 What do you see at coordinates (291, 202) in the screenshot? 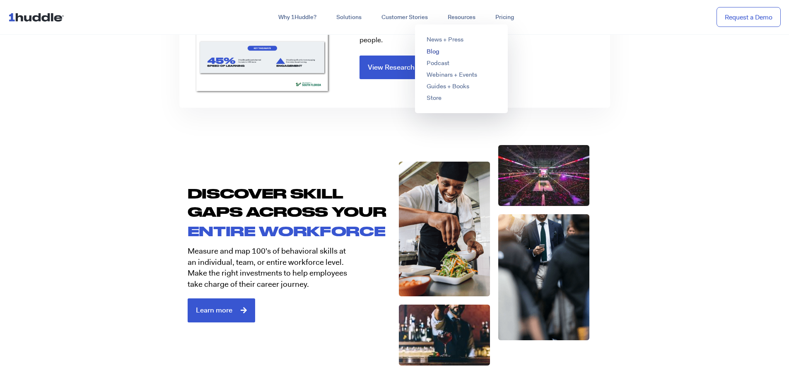
I see `h2: Discover Skill Gaps Across Your` at bounding box center [291, 202].